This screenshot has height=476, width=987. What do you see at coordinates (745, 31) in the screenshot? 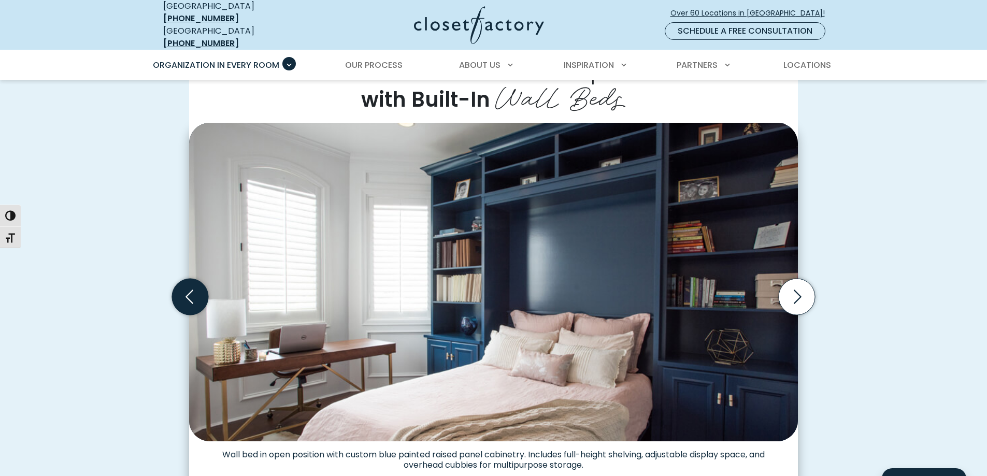
I see `a: Schedule a Free Consultation` at bounding box center [745, 31].